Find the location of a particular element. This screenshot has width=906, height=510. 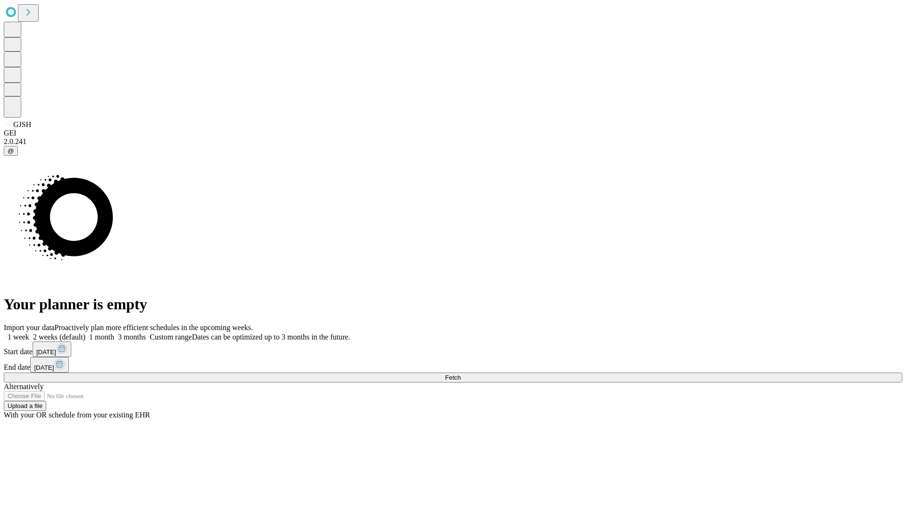

div: End date is located at coordinates (453, 364).